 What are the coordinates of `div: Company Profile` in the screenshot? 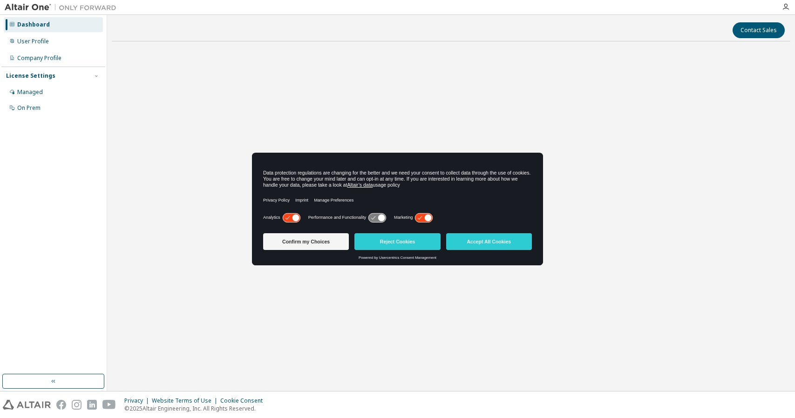 It's located at (39, 58).